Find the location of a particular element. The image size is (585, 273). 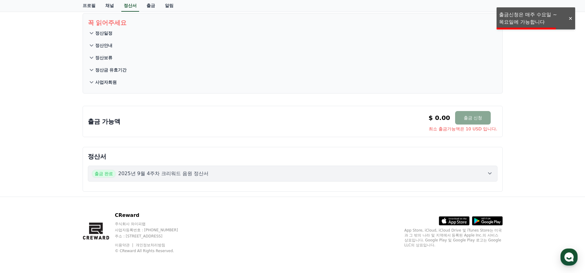

p: App Store, iCloud, iCloud Drive 및 iTunes Store는 미국과 그 밖의 나라 및 지역에서 등록된 Apple Inc.의 서비스 상표입니다. Goo... is located at coordinates (453, 238).